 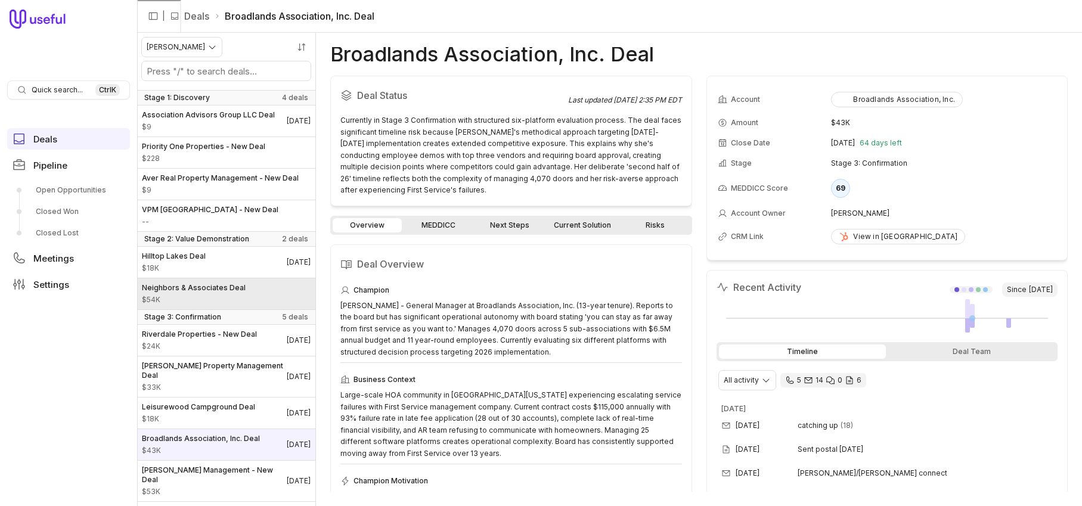 What do you see at coordinates (741, 163) in the screenshot?
I see `span: Stage` at bounding box center [741, 163].